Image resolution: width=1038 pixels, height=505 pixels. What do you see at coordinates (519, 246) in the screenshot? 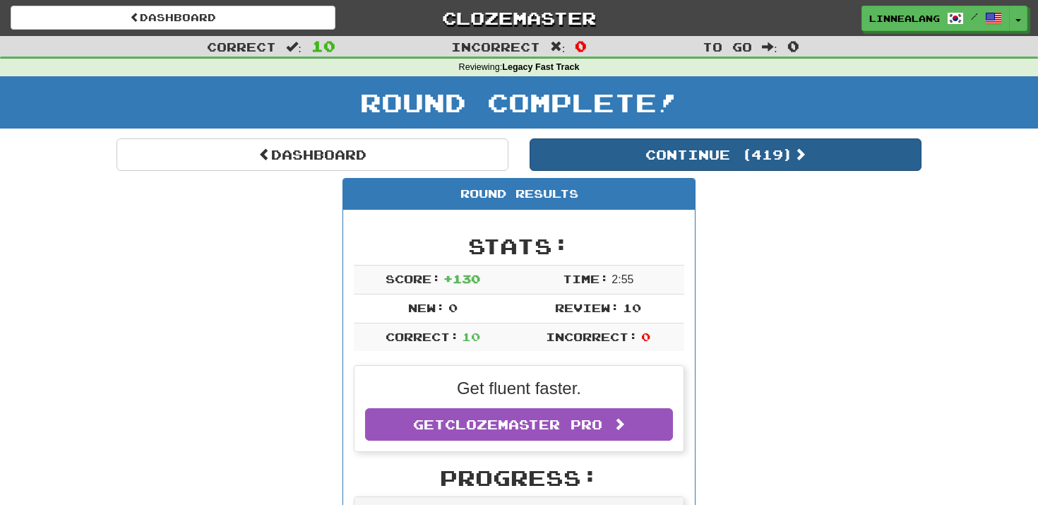
I see `h2: Stats:` at bounding box center [519, 246].